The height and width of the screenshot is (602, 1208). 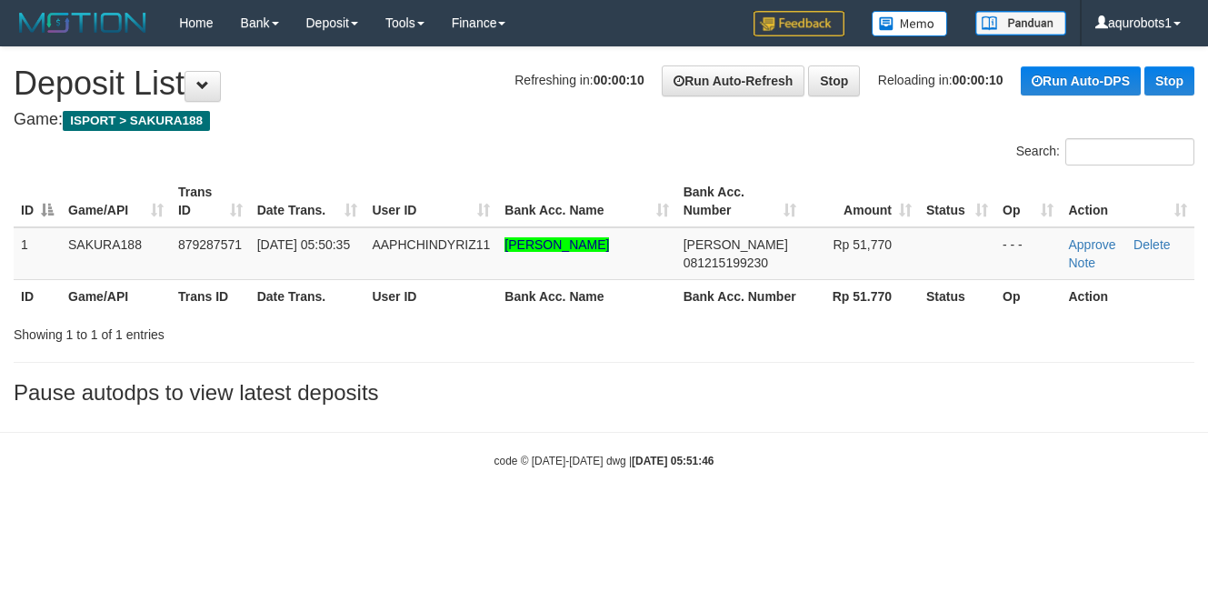 I want to click on th: Action, so click(x=1127, y=295).